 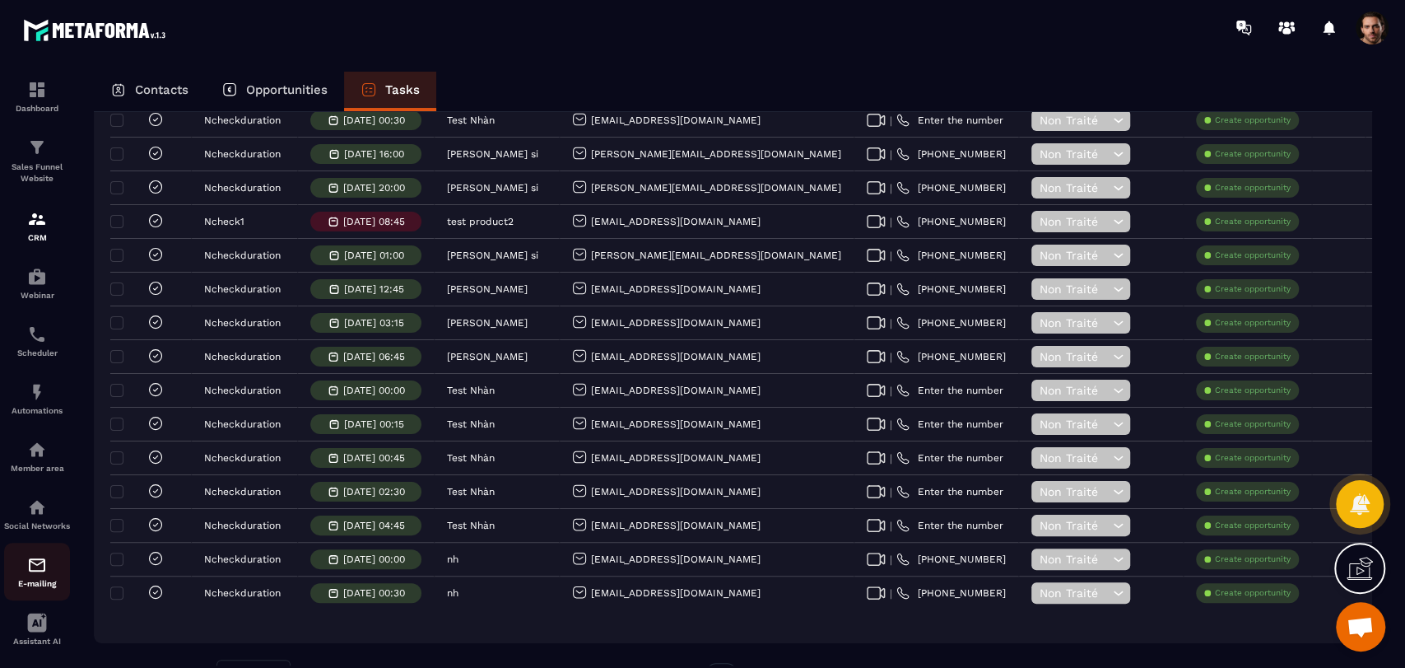 I want to click on p: Assistant AI, so click(x=37, y=640).